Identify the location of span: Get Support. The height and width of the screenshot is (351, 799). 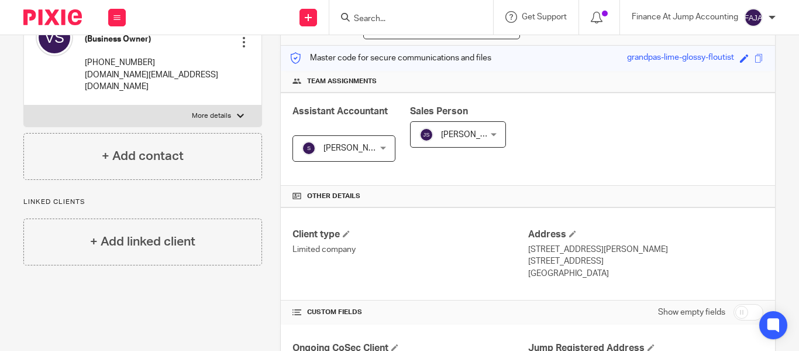
(544, 17).